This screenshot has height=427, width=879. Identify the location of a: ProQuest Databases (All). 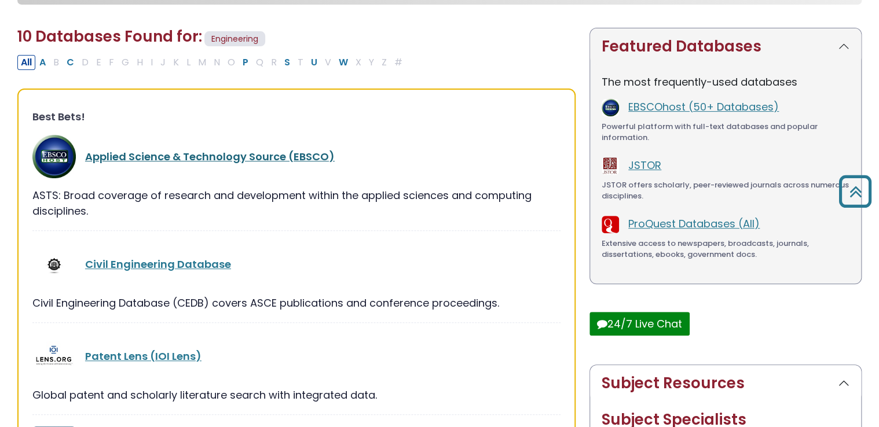
(694, 224).